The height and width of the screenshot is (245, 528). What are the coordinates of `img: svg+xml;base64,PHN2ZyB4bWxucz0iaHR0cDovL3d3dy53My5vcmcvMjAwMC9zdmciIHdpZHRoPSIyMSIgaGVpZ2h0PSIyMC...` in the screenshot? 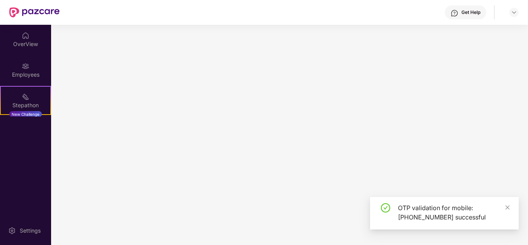 It's located at (26, 97).